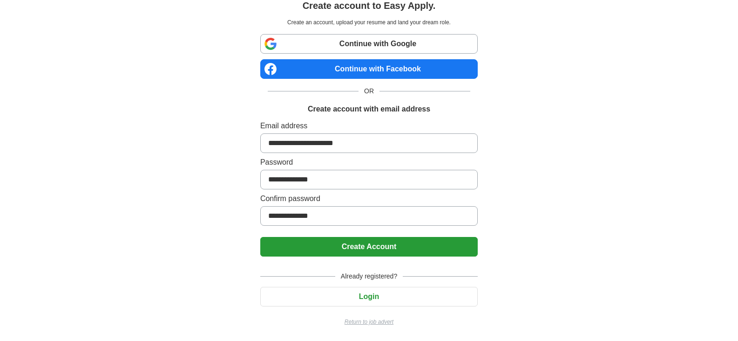  What do you see at coordinates (369, 91) in the screenshot?
I see `span: OR` at bounding box center [369, 91].